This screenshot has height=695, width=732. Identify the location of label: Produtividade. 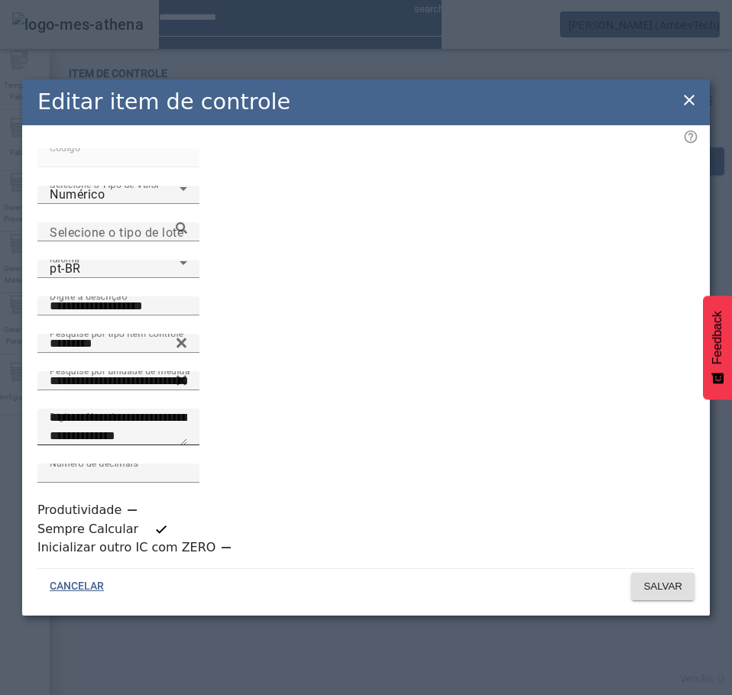
(81, 510).